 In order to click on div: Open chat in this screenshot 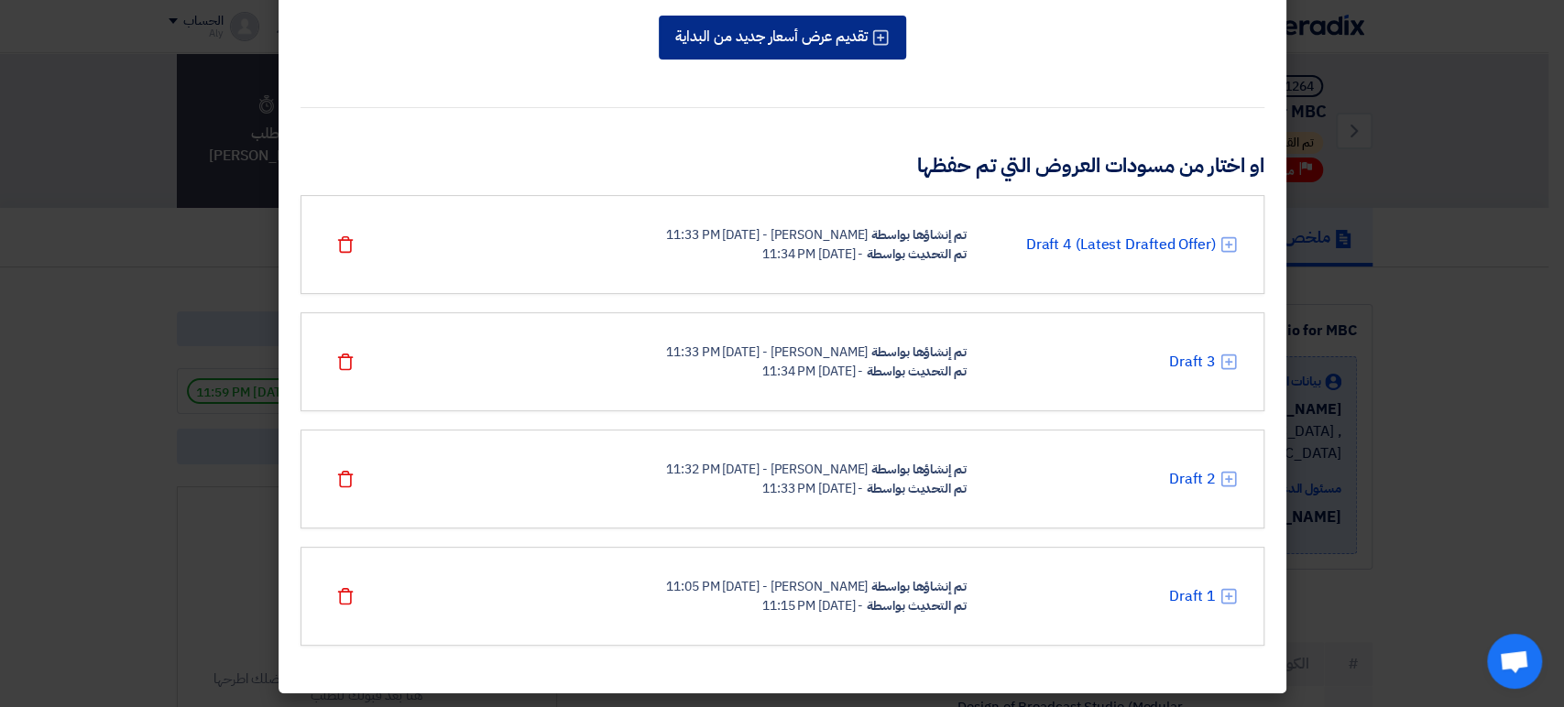, I will do `click(1514, 661)`.